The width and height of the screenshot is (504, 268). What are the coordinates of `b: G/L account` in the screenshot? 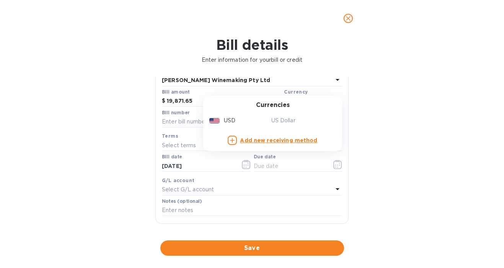 It's located at (178, 180).